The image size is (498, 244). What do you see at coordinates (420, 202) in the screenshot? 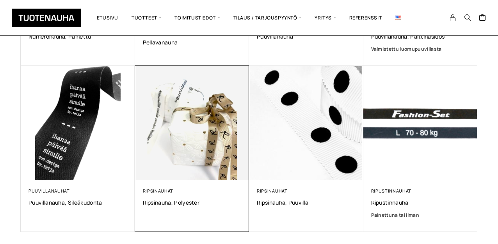
I see `a: Ripustinnauha` at bounding box center [420, 202].